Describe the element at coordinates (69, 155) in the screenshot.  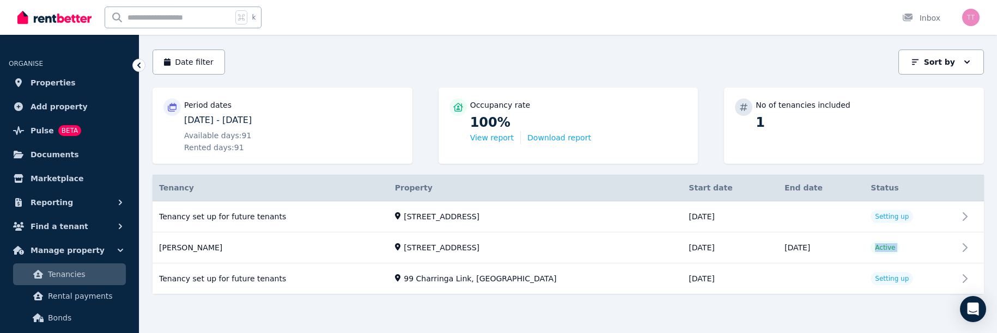
I see `a: Documents` at that location.